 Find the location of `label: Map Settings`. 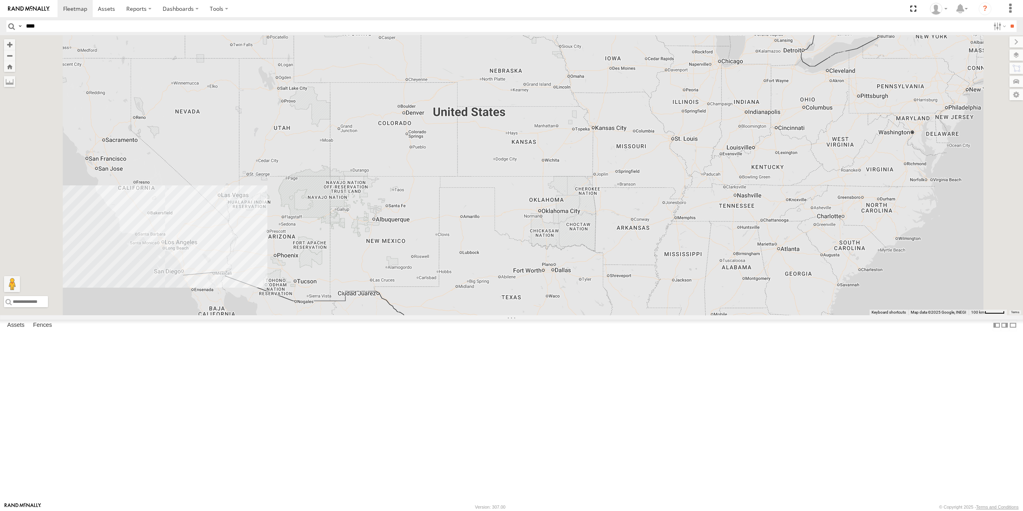

label: Map Settings is located at coordinates (1016, 95).